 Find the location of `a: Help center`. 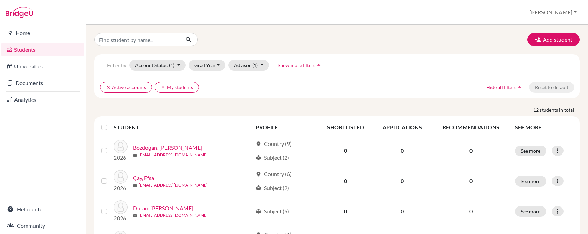

a: Help center is located at coordinates (43, 209).